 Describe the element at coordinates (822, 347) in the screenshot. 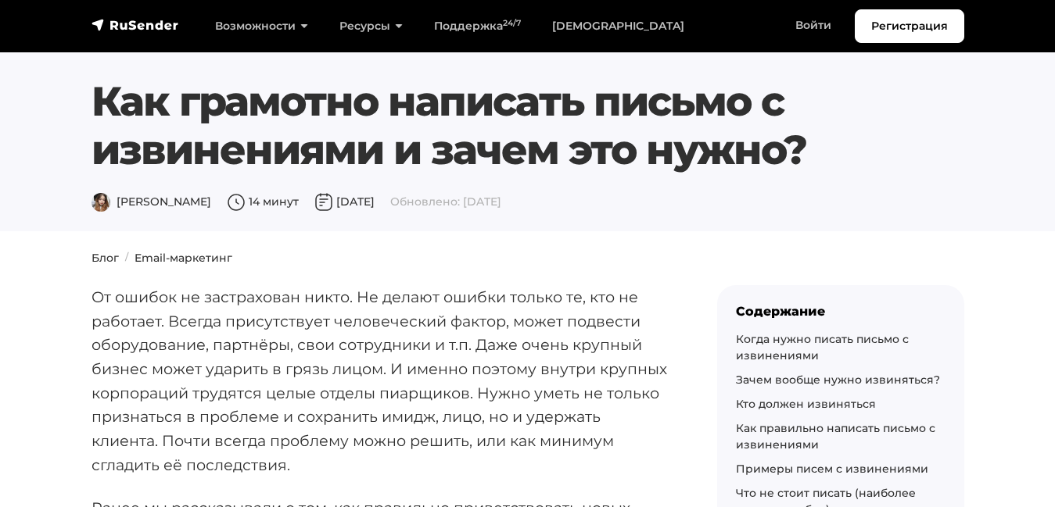

I see `a: Когда нужно писать письмо с извинениями` at that location.